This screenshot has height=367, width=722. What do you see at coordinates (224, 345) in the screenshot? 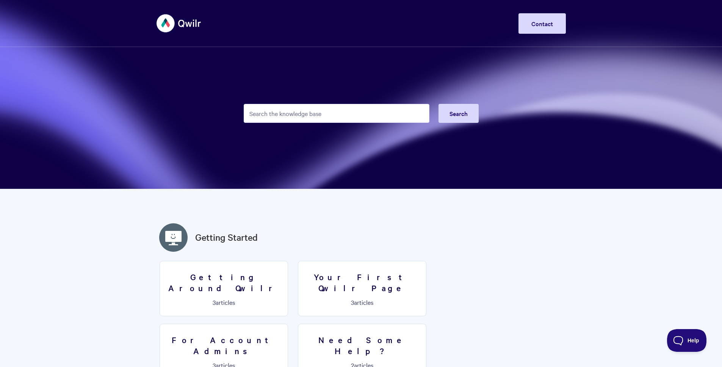
I see `h3: For Account Admins` at bounding box center [224, 345].